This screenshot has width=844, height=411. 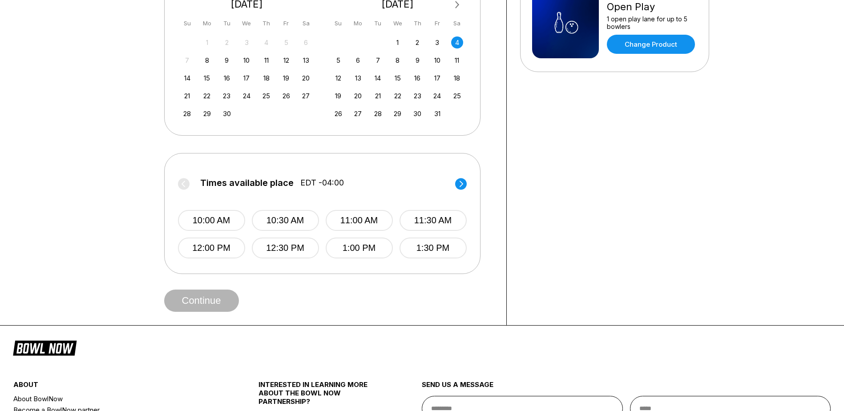 I want to click on div: Choose Tuesday, September 16th, 2025, so click(x=226, y=78).